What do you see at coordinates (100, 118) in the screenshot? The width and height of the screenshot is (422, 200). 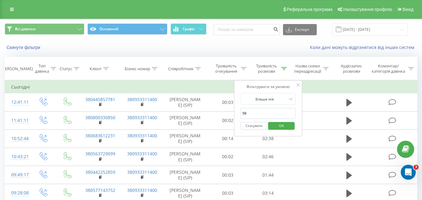 I see `a: 380800330850` at bounding box center [100, 118].